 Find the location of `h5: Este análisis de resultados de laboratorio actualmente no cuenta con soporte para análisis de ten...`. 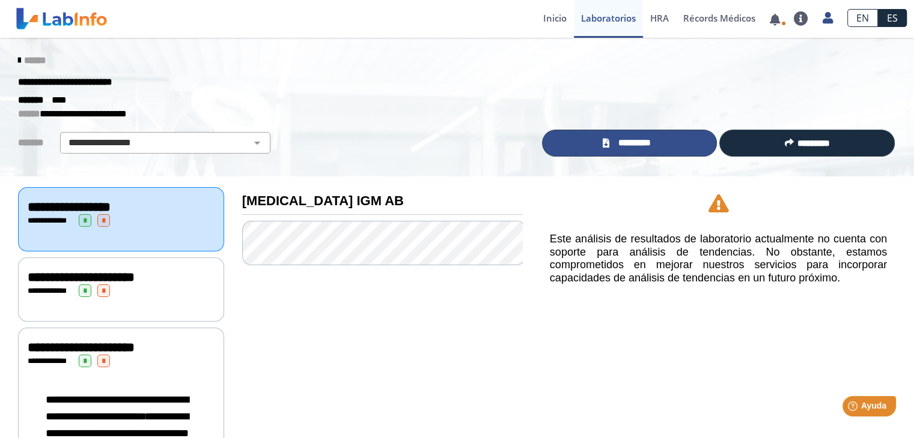

h5: Este análisis de resultados de laboratorio actualmente no cuenta con soporte para análisis de ten... is located at coordinates (718, 259).